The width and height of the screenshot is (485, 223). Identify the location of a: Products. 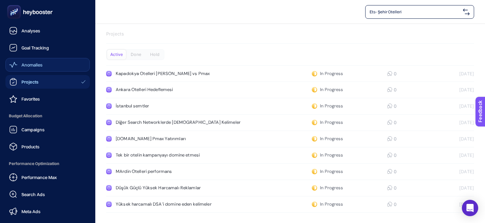
(48, 146).